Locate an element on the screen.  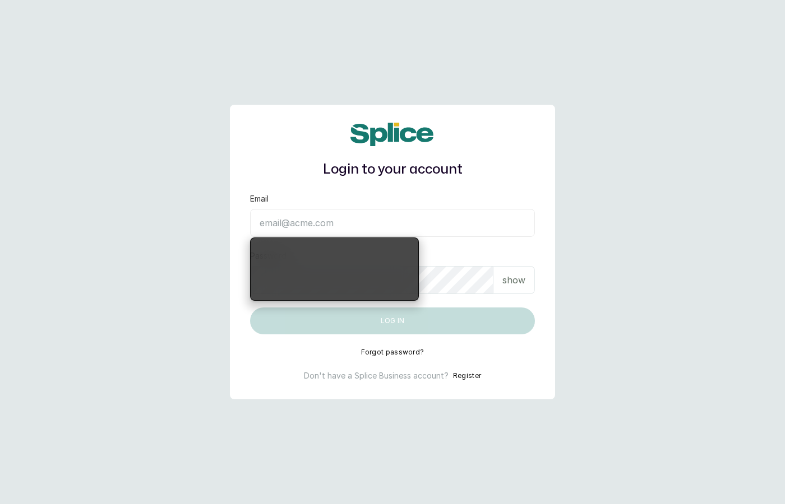
button: Log in is located at coordinates (392, 321).